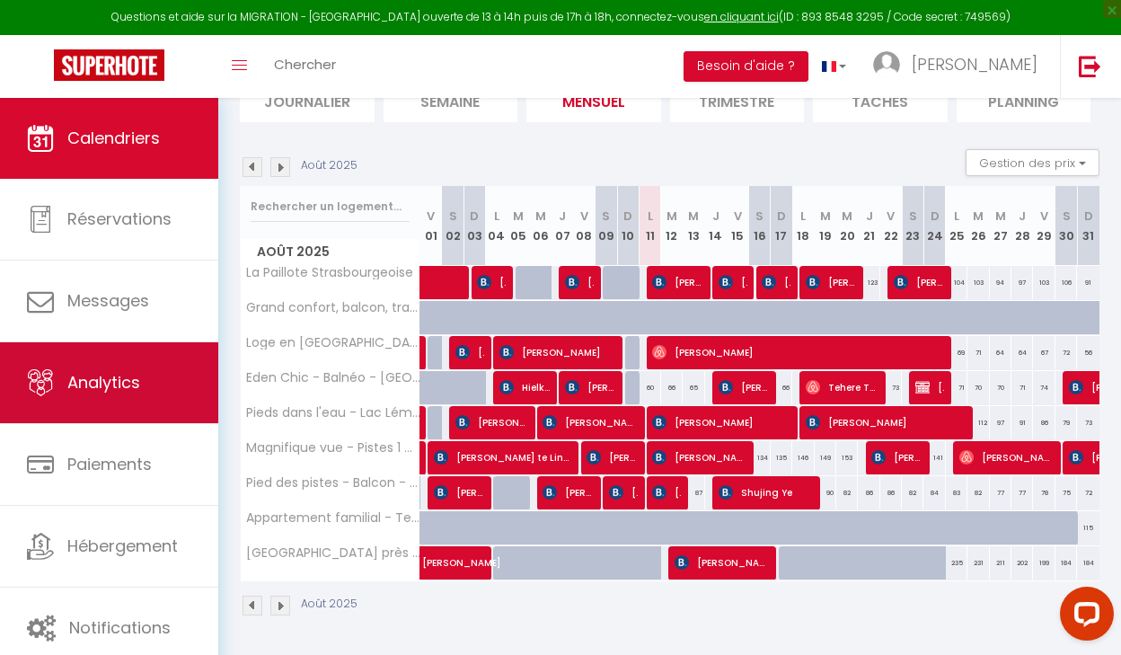 The image size is (1121, 655). What do you see at coordinates (333, 517) in the screenshot?
I see `span: Appartement familial - Terrasse - Garage - Wifi` at bounding box center [333, 517].